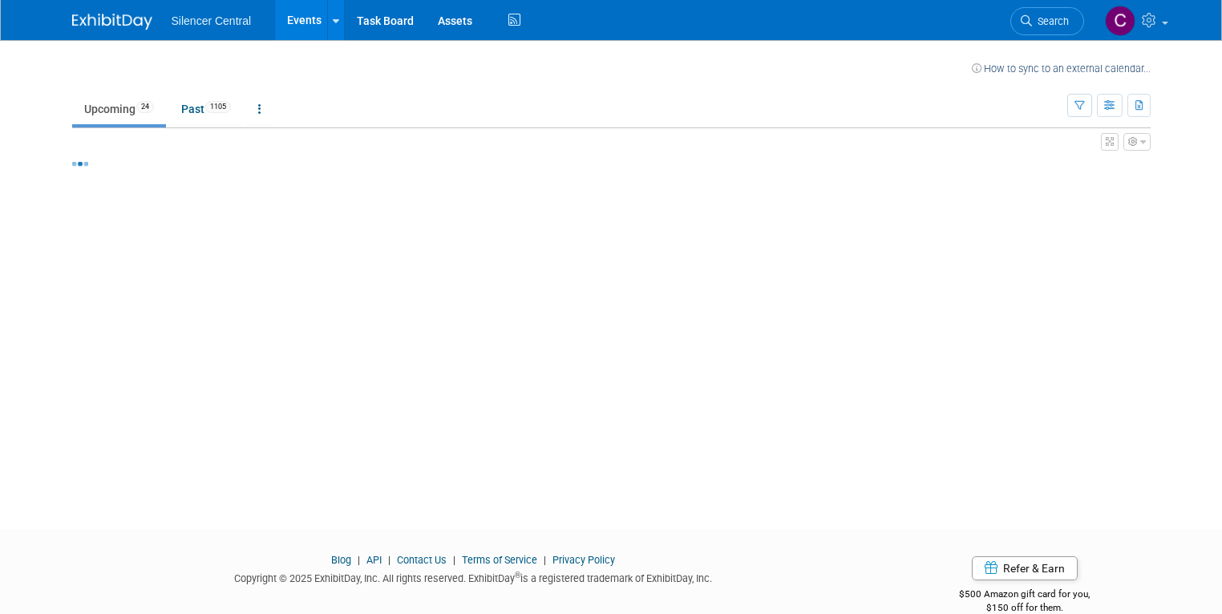 The height and width of the screenshot is (614, 1222). Describe the element at coordinates (1061, 68) in the screenshot. I see `a: How to sync to an external calendar...` at that location.